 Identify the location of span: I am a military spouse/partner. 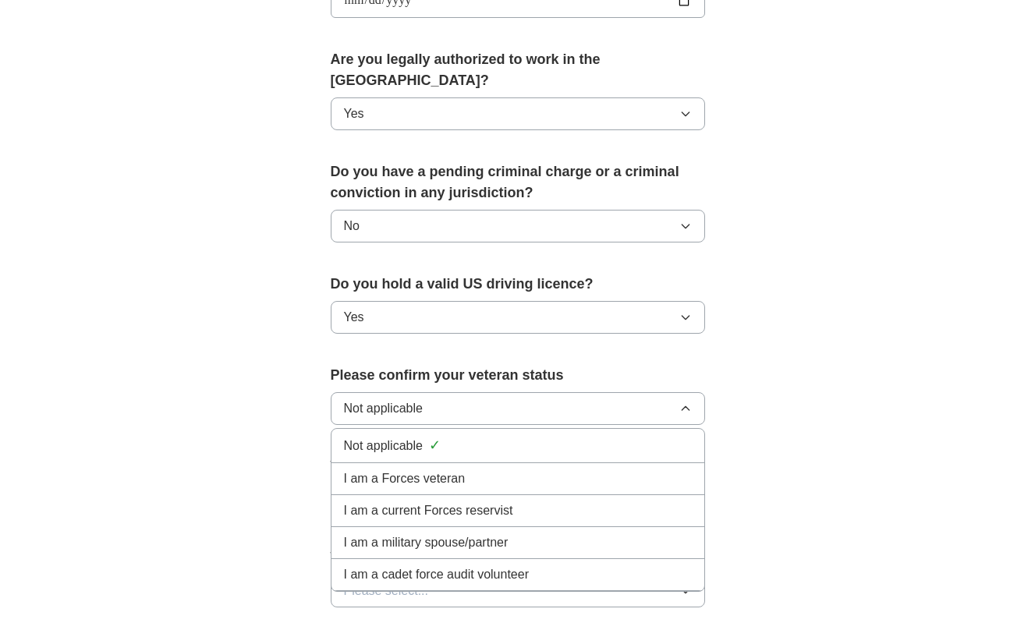
(426, 543).